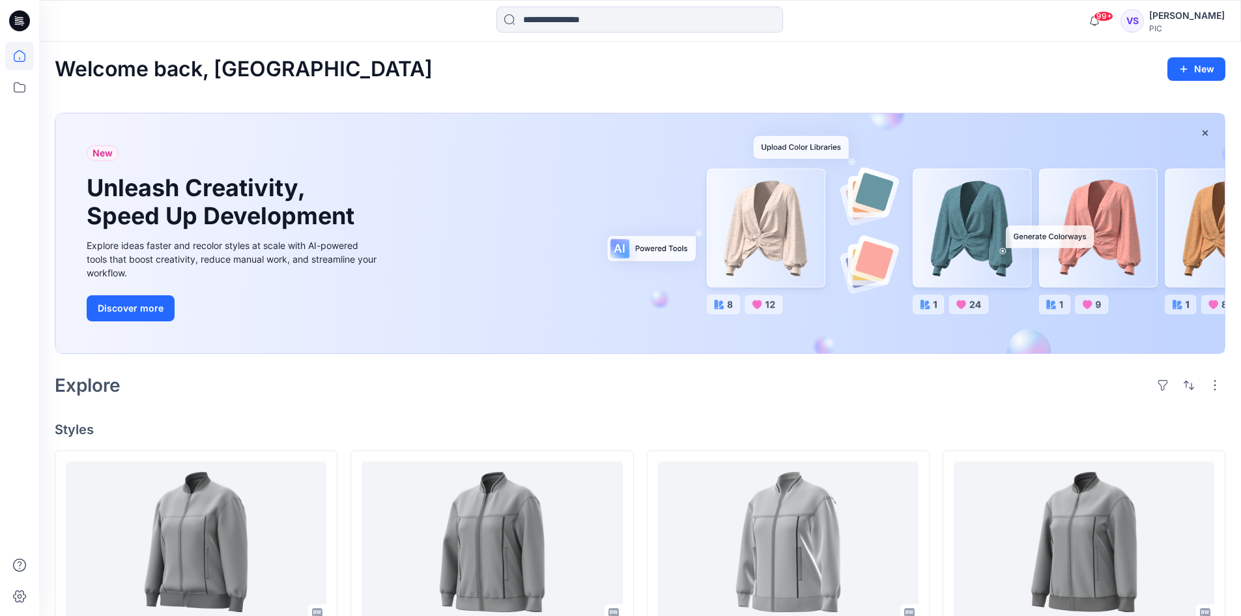 The image size is (1241, 616). Describe the element at coordinates (223, 202) in the screenshot. I see `h1: Unleash Creativity, Speed Up Development` at that location.